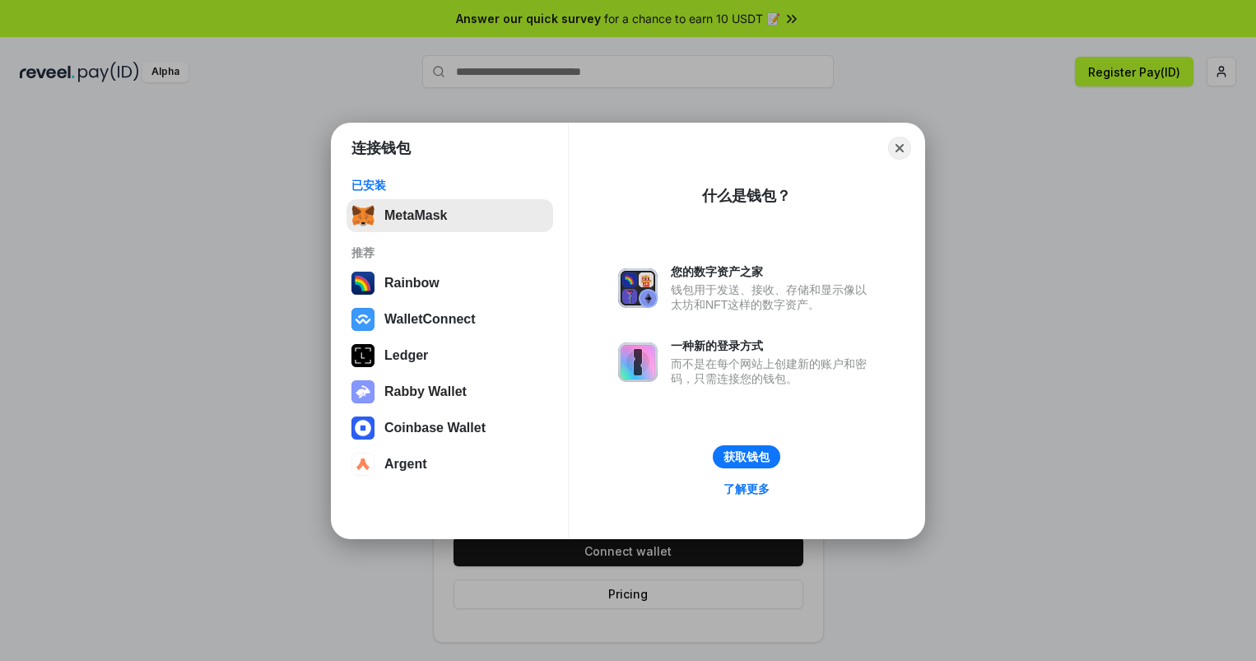  What do you see at coordinates (449, 283) in the screenshot?
I see `button: Rainbow` at bounding box center [449, 283].